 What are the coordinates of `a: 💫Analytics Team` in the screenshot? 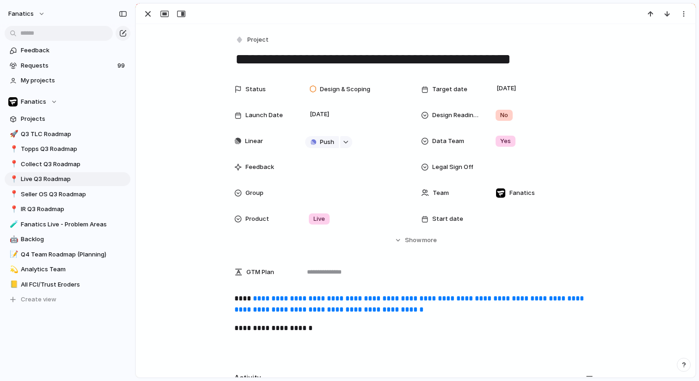 It's located at (68, 269).